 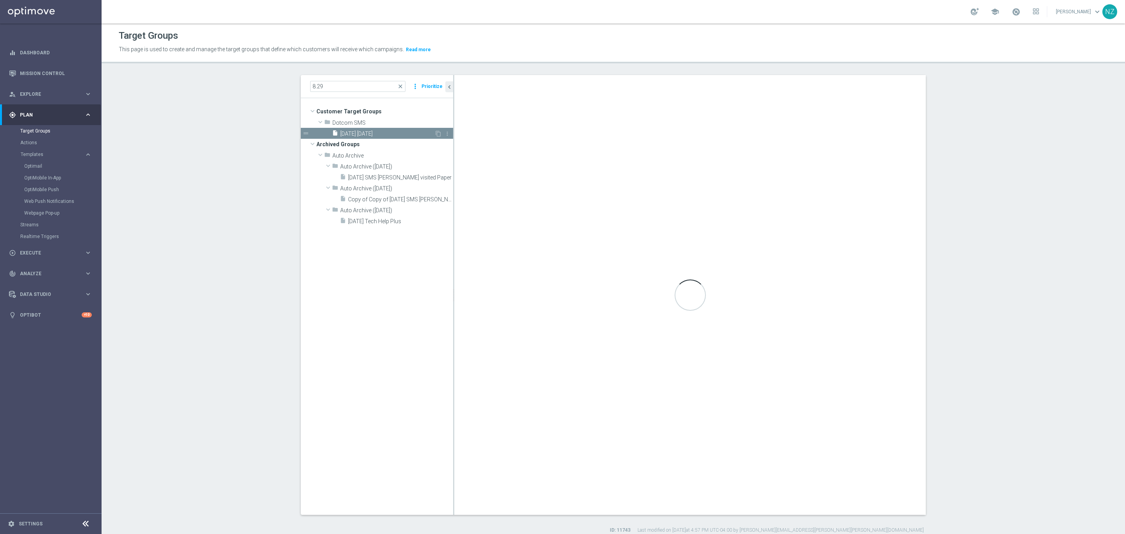 What do you see at coordinates (397, 188) in the screenshot?
I see `span: Auto Archive (2023-10-19)` at bounding box center [397, 188].